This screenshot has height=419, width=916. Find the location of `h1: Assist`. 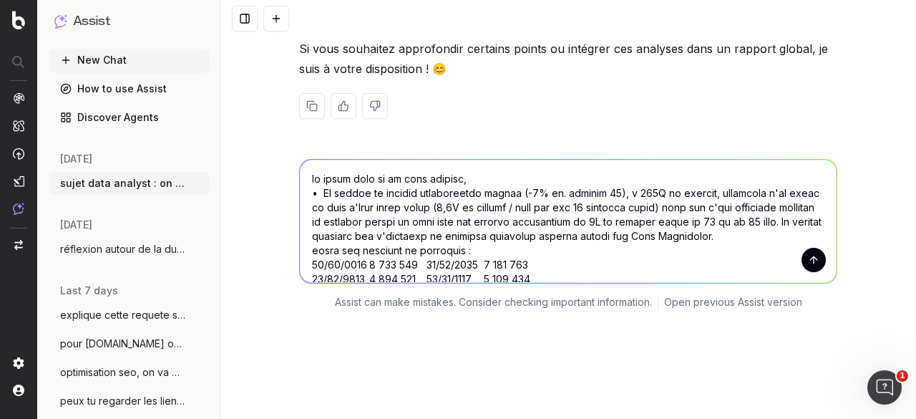

h1: Assist is located at coordinates (92, 21).